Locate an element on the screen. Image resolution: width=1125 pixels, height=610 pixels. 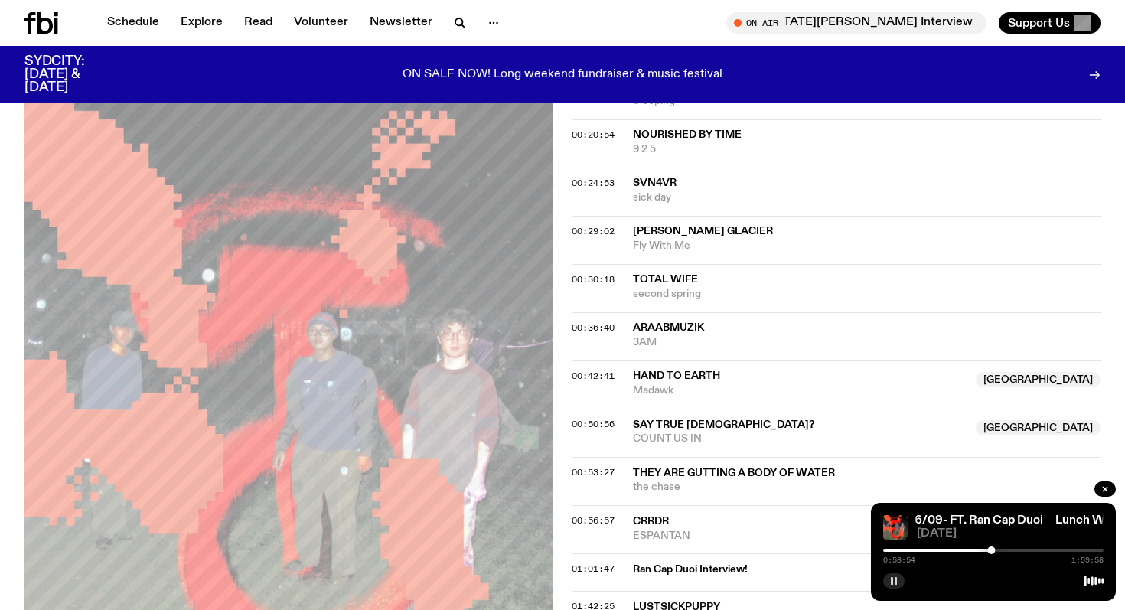
span: 00:20:54 is located at coordinates (593, 135).